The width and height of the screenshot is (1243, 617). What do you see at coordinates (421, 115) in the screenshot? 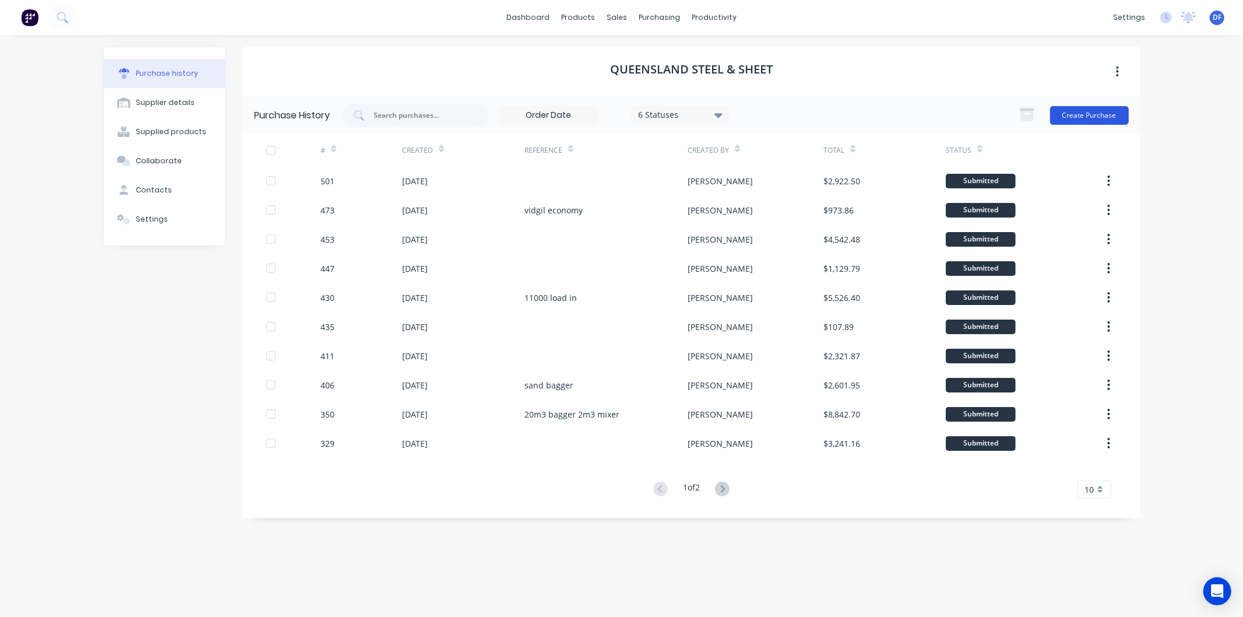
I see `input: Search purchases...` at bounding box center [421, 115].